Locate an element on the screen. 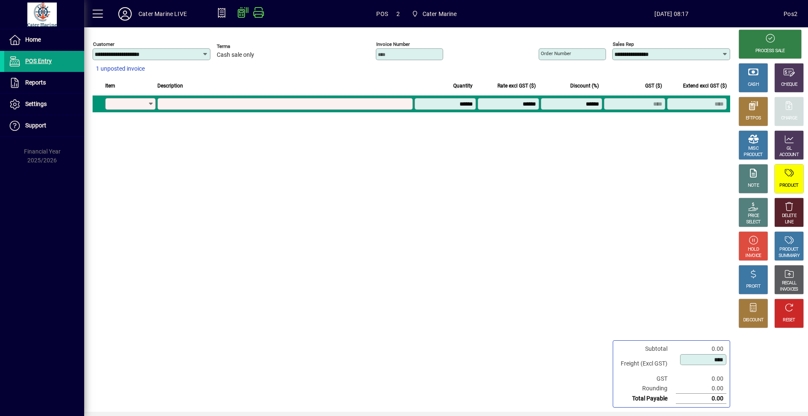 The image size is (808, 416). div: NOTE is located at coordinates (753, 185).